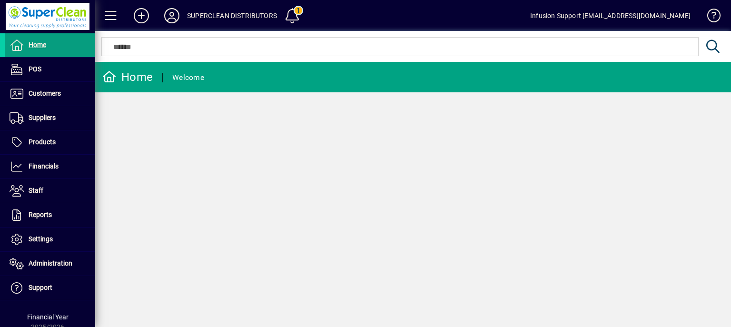  What do you see at coordinates (40, 287) in the screenshot?
I see `span: Support` at bounding box center [40, 287].